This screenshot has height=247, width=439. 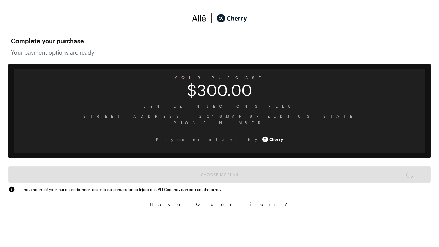 What do you see at coordinates (220, 204) in the screenshot?
I see `button: Have Questions?` at bounding box center [220, 204].